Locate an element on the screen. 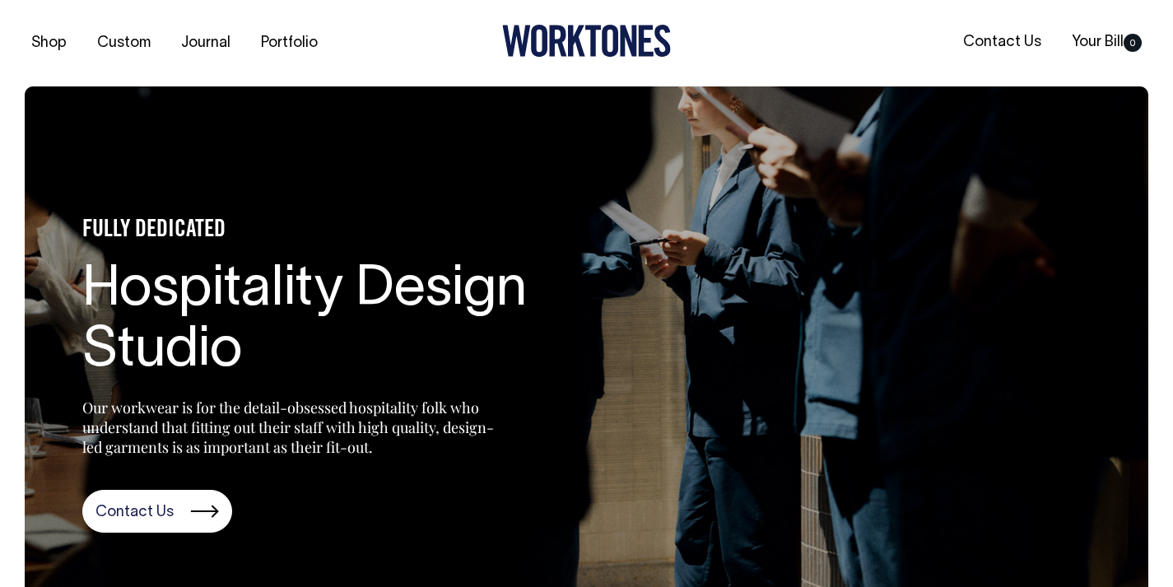 Image resolution: width=1173 pixels, height=587 pixels. a: Custom is located at coordinates (124, 43).